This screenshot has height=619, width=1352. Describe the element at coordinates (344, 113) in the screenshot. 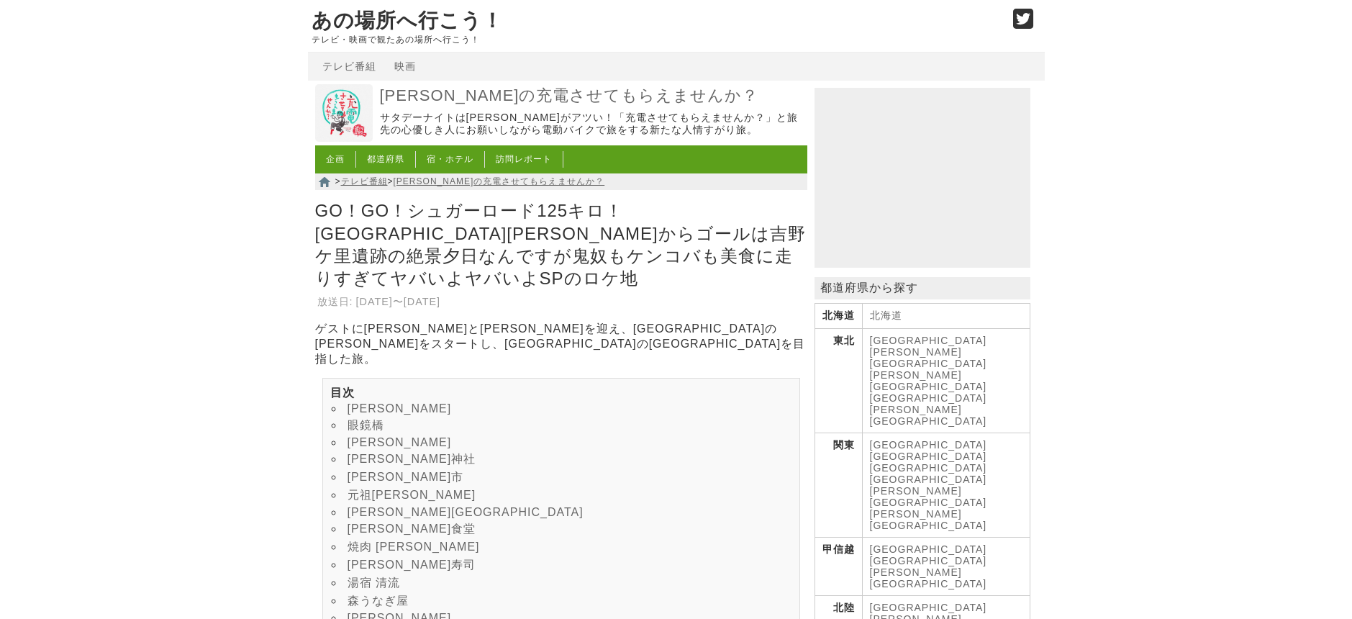

I see `img: 出川哲朗の充電させてもらえませんか？` at that location.